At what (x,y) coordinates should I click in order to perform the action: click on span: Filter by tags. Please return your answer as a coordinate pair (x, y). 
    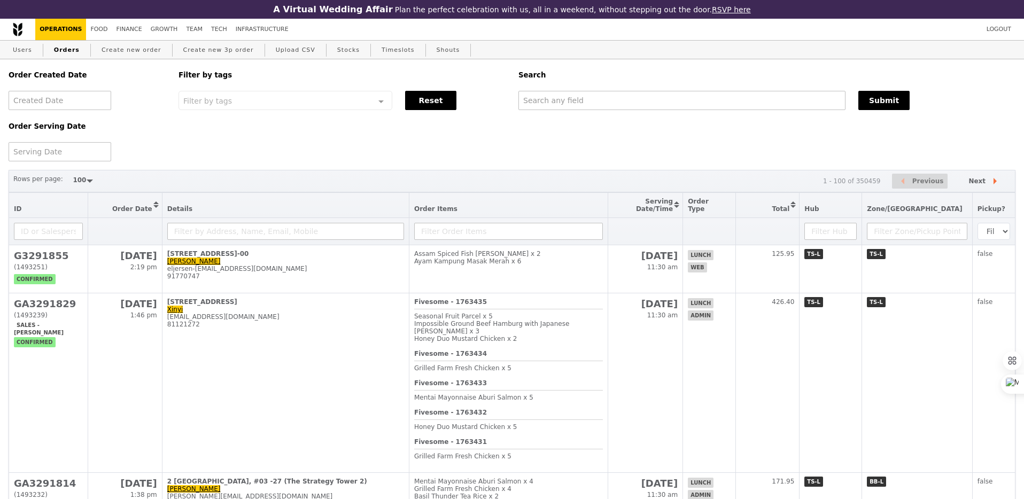
    Looking at the image, I should click on (207, 100).